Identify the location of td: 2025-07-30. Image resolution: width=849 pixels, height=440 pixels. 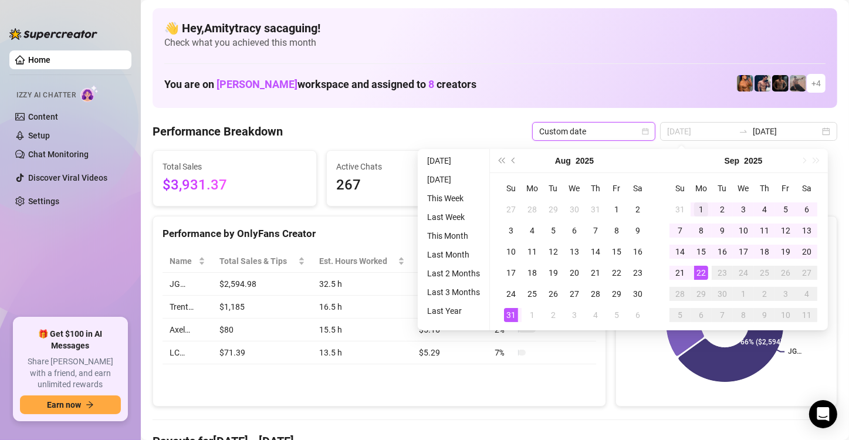
(574, 209).